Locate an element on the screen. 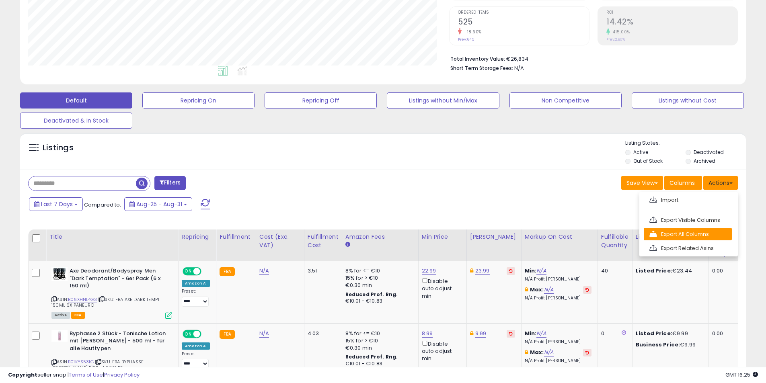  button: Filters is located at coordinates (170, 183).